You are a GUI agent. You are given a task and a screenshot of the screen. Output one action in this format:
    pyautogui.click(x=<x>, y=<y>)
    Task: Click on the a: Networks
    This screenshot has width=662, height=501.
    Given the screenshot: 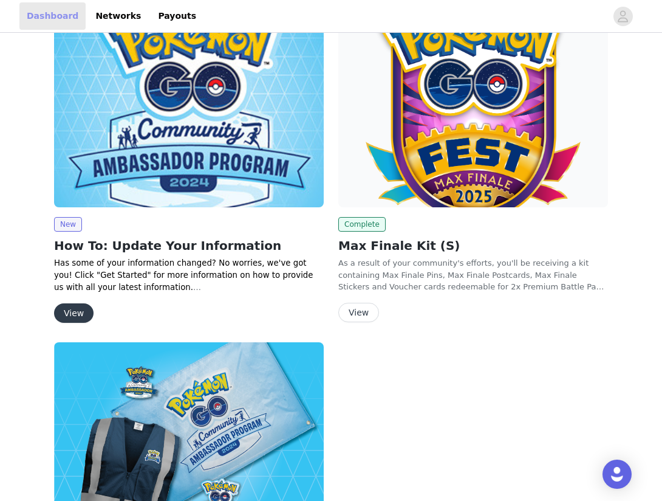 What is the action you would take?
    pyautogui.click(x=118, y=16)
    